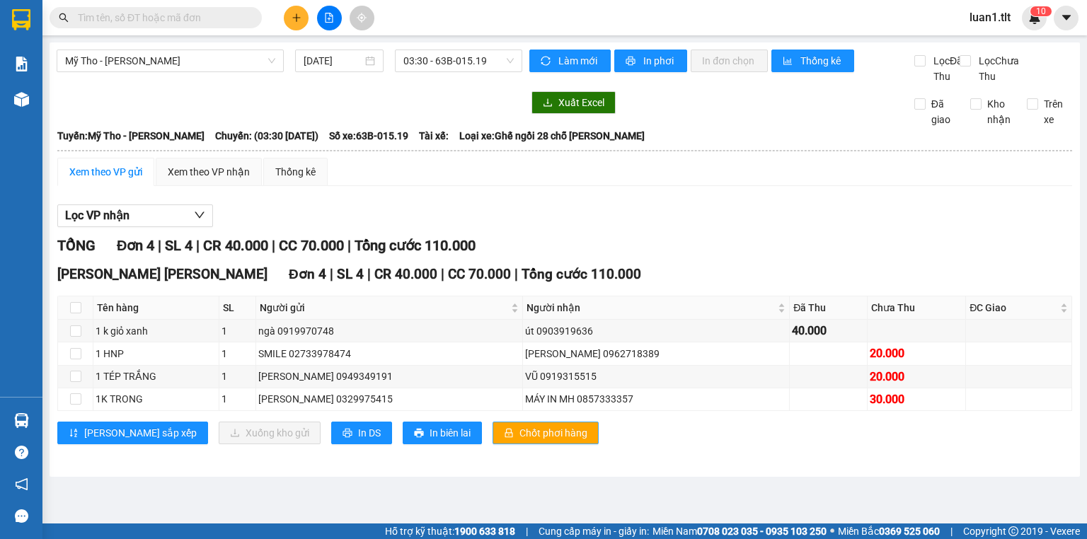 Image resolution: width=1087 pixels, height=539 pixels. Describe the element at coordinates (21, 484) in the screenshot. I see `span: notification` at that location.